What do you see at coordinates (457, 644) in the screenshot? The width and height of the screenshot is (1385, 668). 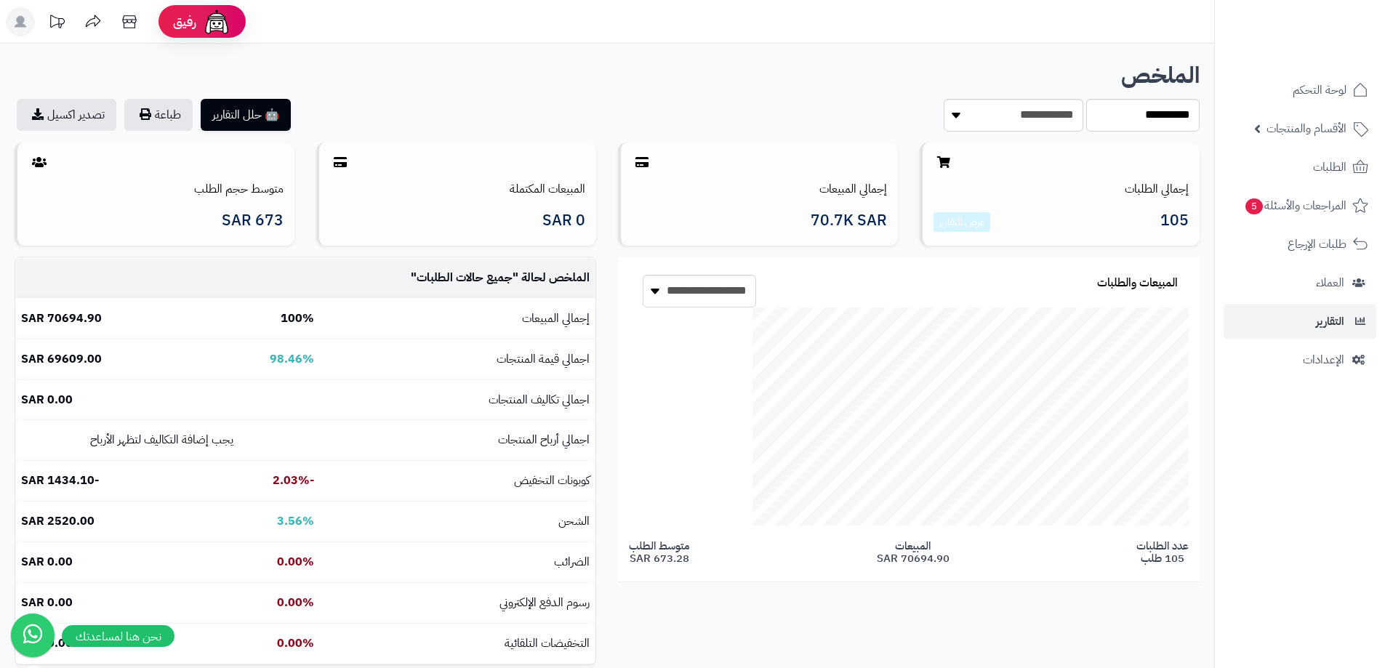 I see `td: التخفيضات التلقائية` at bounding box center [457, 644].